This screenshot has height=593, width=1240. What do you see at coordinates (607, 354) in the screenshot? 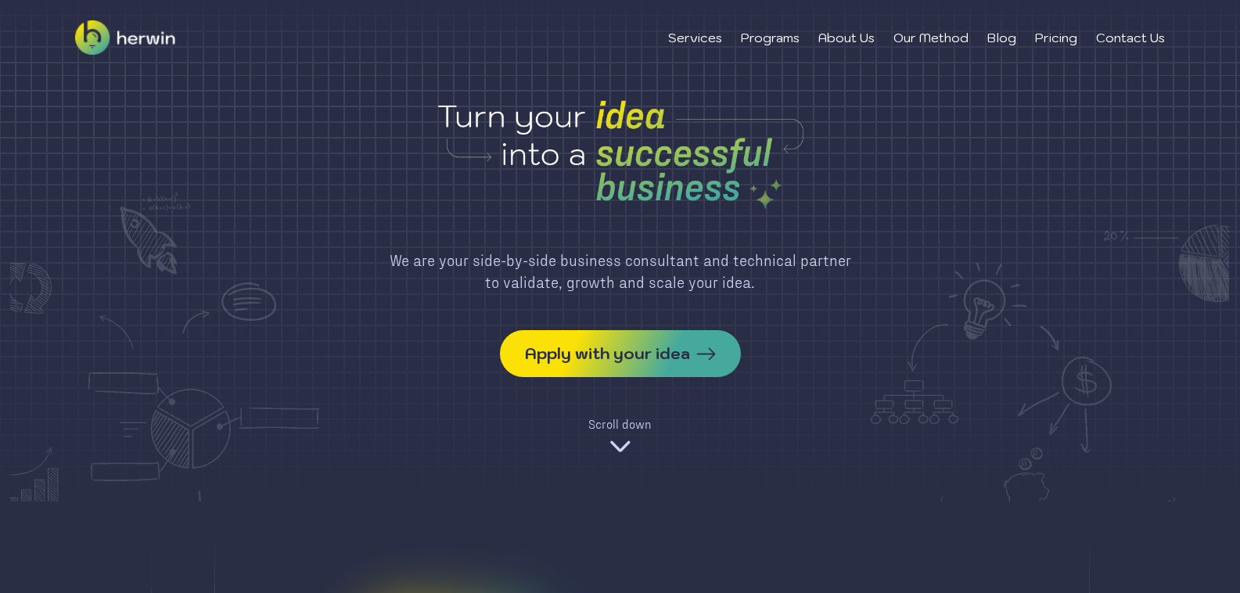
I see `div: Apply with your idea` at bounding box center [607, 354].